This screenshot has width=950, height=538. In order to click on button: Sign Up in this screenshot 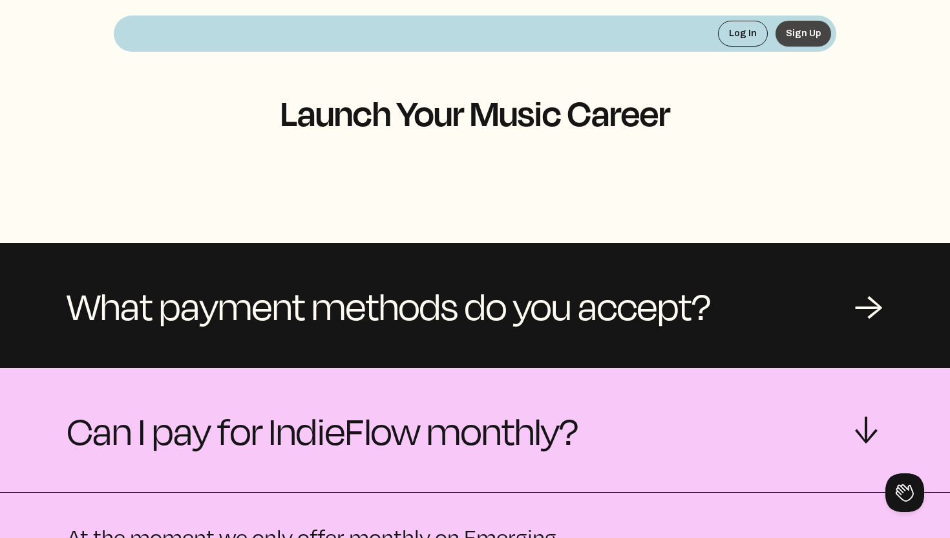, I will do `click(803, 34)`.